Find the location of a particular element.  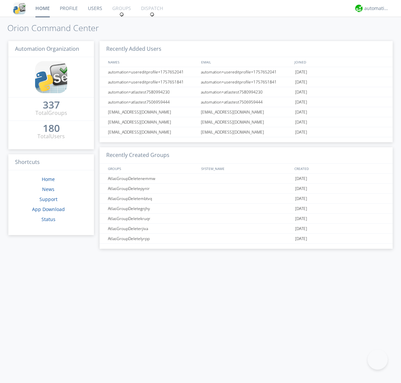

div: Total Users is located at coordinates (51, 136).